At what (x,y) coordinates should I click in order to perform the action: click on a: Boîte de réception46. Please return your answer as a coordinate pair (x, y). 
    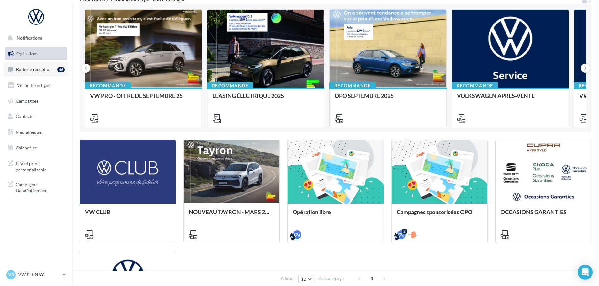
    Looking at the image, I should click on (36, 69).